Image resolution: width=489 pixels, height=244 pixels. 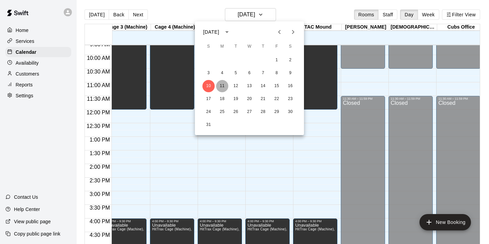 What do you see at coordinates (222, 86) in the screenshot?
I see `button: 11` at bounding box center [222, 86].